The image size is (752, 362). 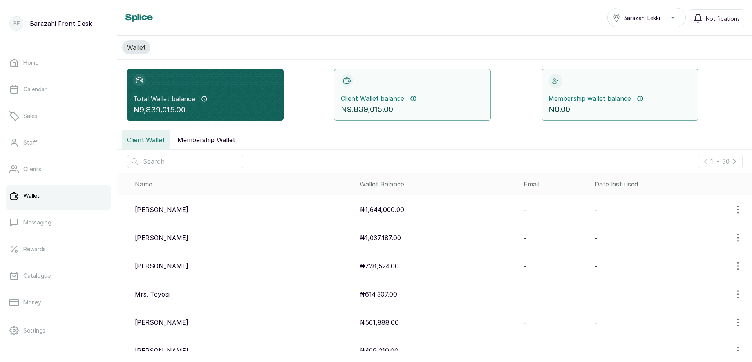 I want to click on p: ₦409,210.00, so click(x=379, y=351).